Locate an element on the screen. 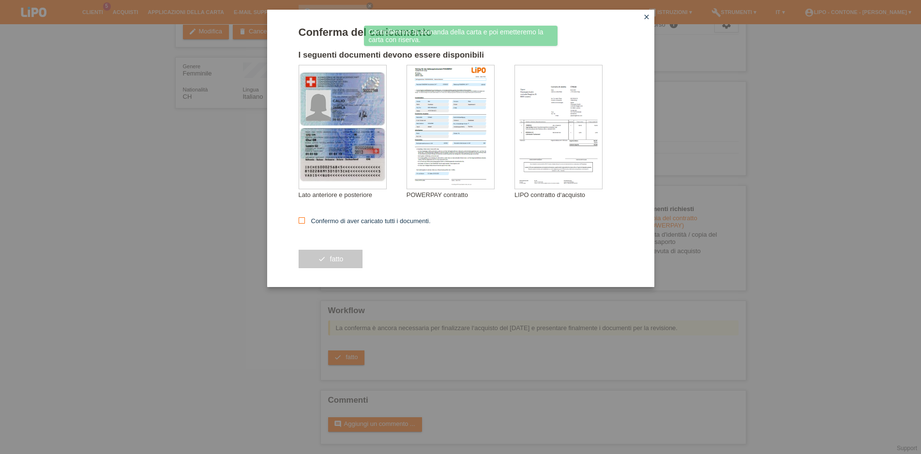 This screenshot has width=921, height=454. div: CALIO is located at coordinates (357, 101).